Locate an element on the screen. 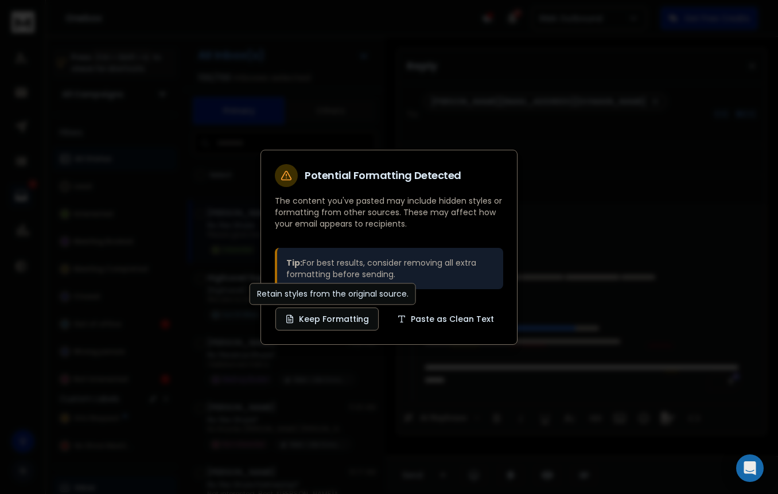  p: For best results, consider removing all extra formatting before sending. is located at coordinates (390, 269).